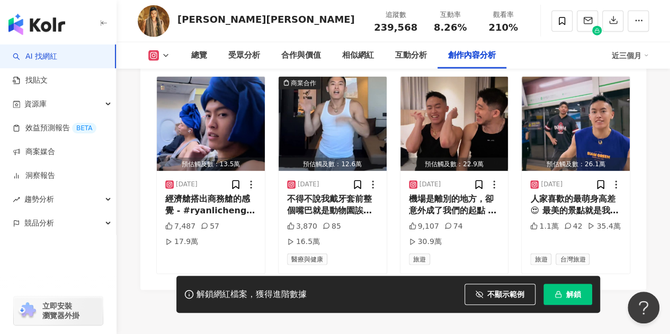  Describe the element at coordinates (424, 227) in the screenshot. I see `div: 9,107` at that location.